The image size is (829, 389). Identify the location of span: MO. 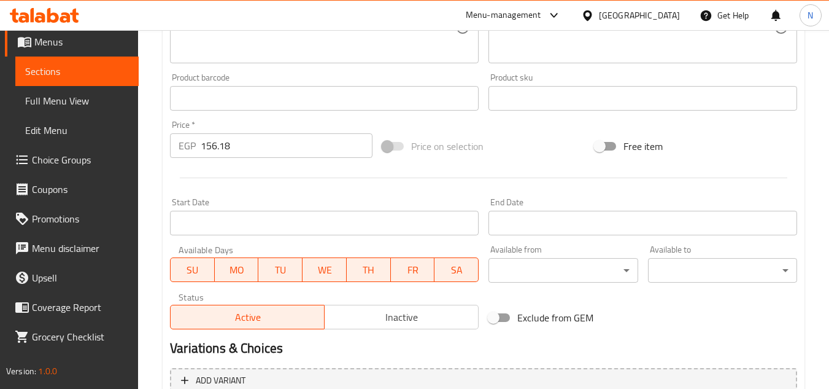
(237, 269).